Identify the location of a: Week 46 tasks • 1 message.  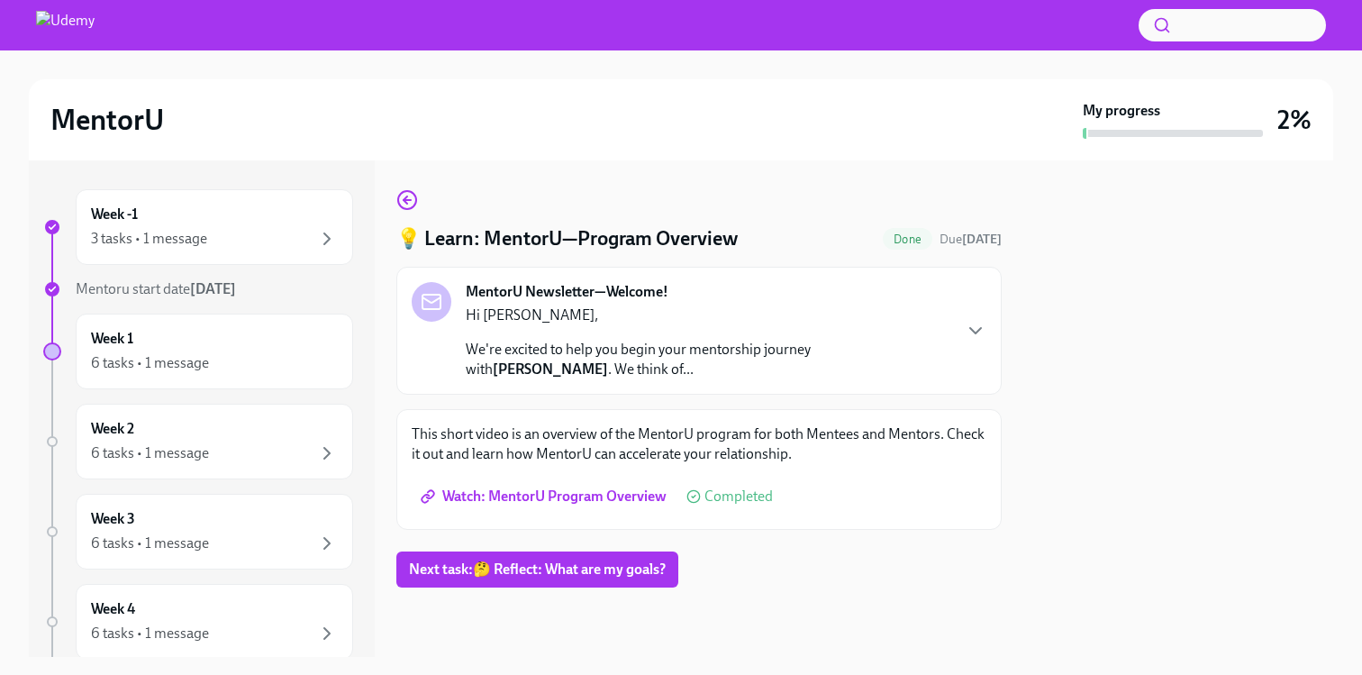
(198, 622).